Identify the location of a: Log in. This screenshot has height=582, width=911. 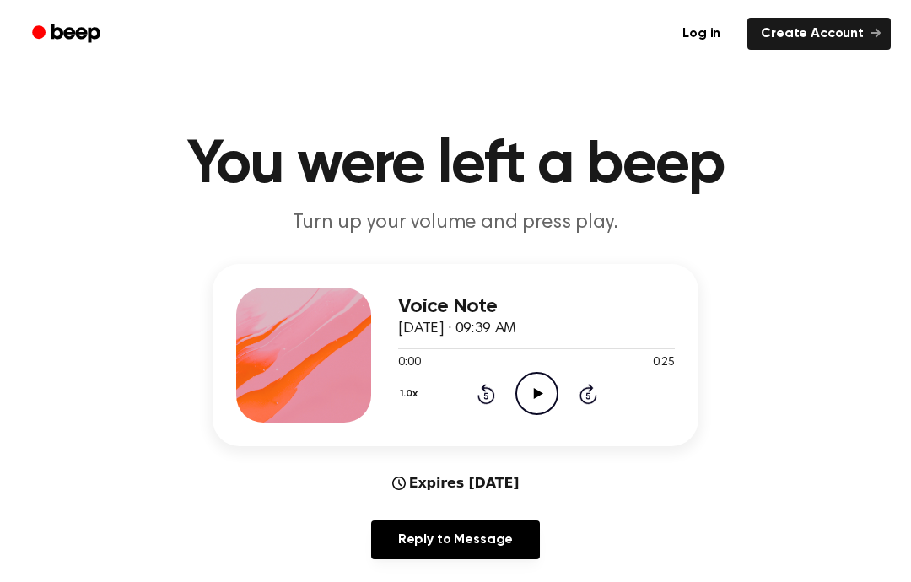
(701, 34).